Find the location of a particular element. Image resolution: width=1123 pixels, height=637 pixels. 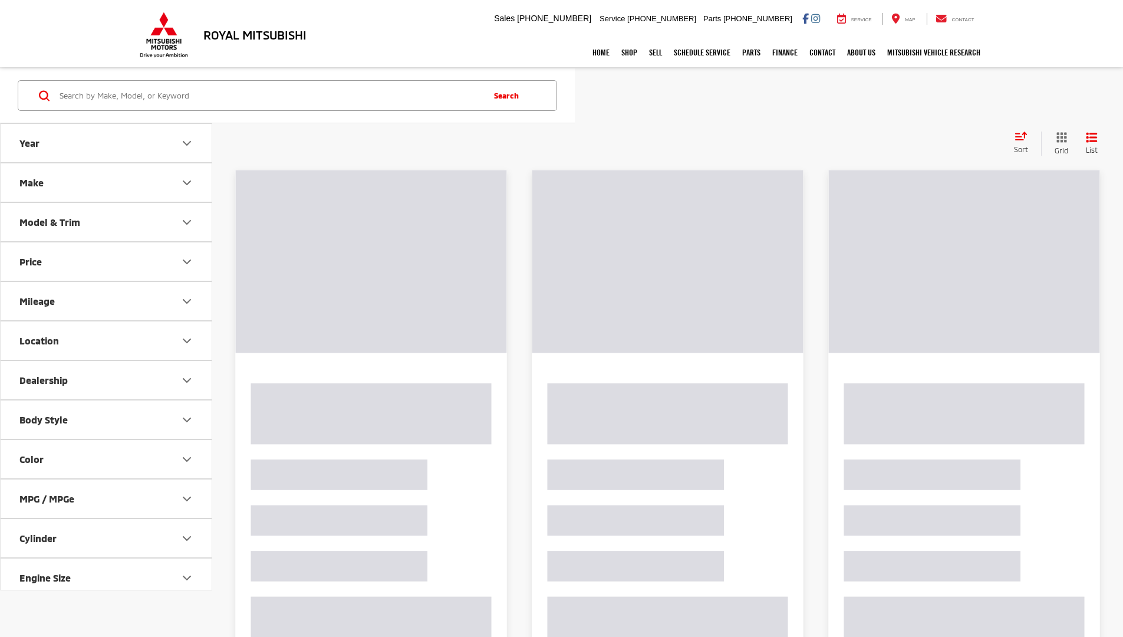

a: Home is located at coordinates (601, 52).